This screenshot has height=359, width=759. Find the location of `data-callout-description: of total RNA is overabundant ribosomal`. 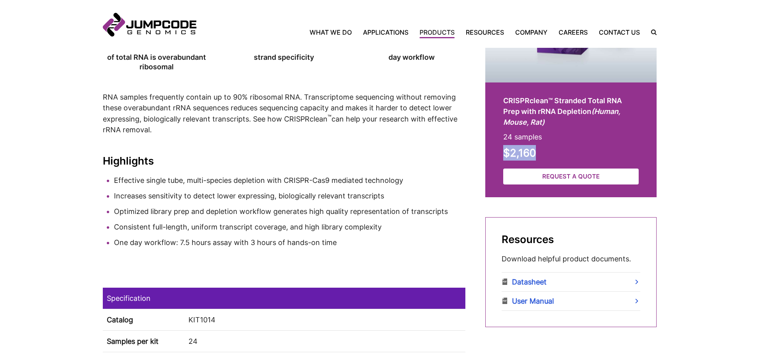

data-callout-description: of total RNA is overabundant ribosomal is located at coordinates (157, 62).